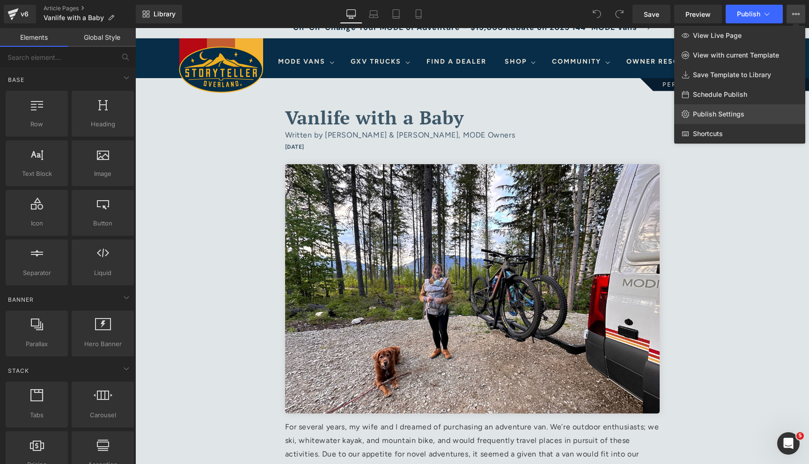  I want to click on button: Undo, so click(597, 14).